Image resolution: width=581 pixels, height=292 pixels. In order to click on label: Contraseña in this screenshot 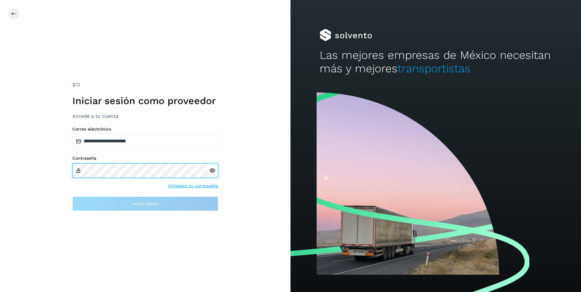, I will do `click(145, 158)`.